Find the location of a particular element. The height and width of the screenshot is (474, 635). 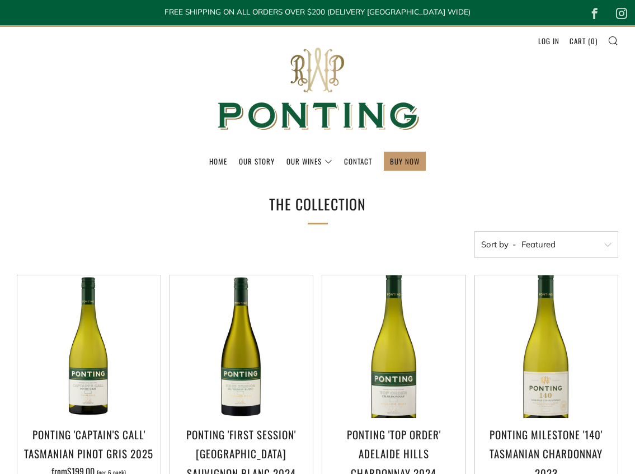

a: Contact is located at coordinates (358, 161).